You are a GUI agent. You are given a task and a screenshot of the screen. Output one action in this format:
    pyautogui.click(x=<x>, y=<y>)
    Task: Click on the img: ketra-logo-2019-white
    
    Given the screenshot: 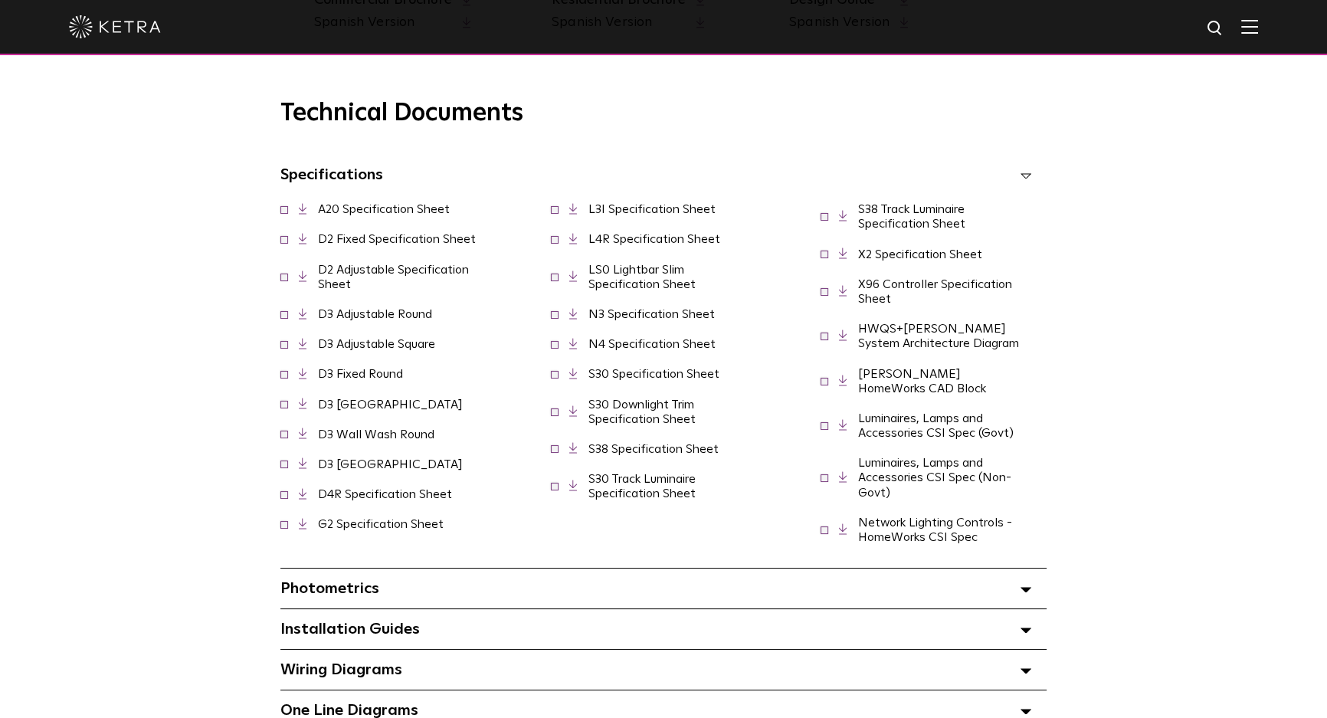 What is the action you would take?
    pyautogui.click(x=115, y=27)
    